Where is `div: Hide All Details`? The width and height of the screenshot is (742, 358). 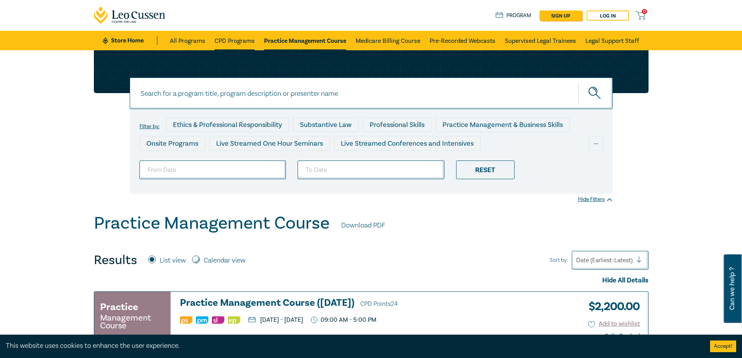
div: Hide All Details is located at coordinates (371, 280).